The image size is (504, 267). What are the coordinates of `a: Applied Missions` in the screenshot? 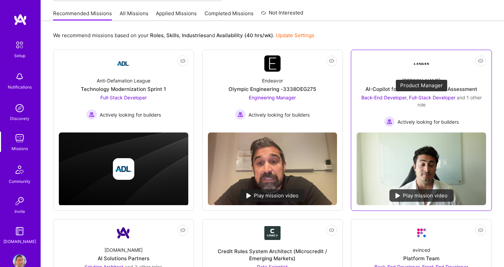 It's located at (176, 15).